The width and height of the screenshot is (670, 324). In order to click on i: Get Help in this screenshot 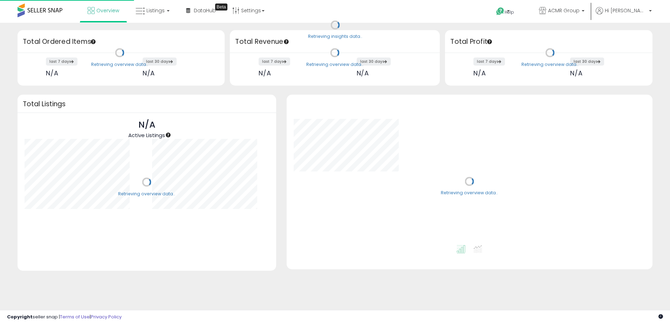, I will do `click(500, 11)`.